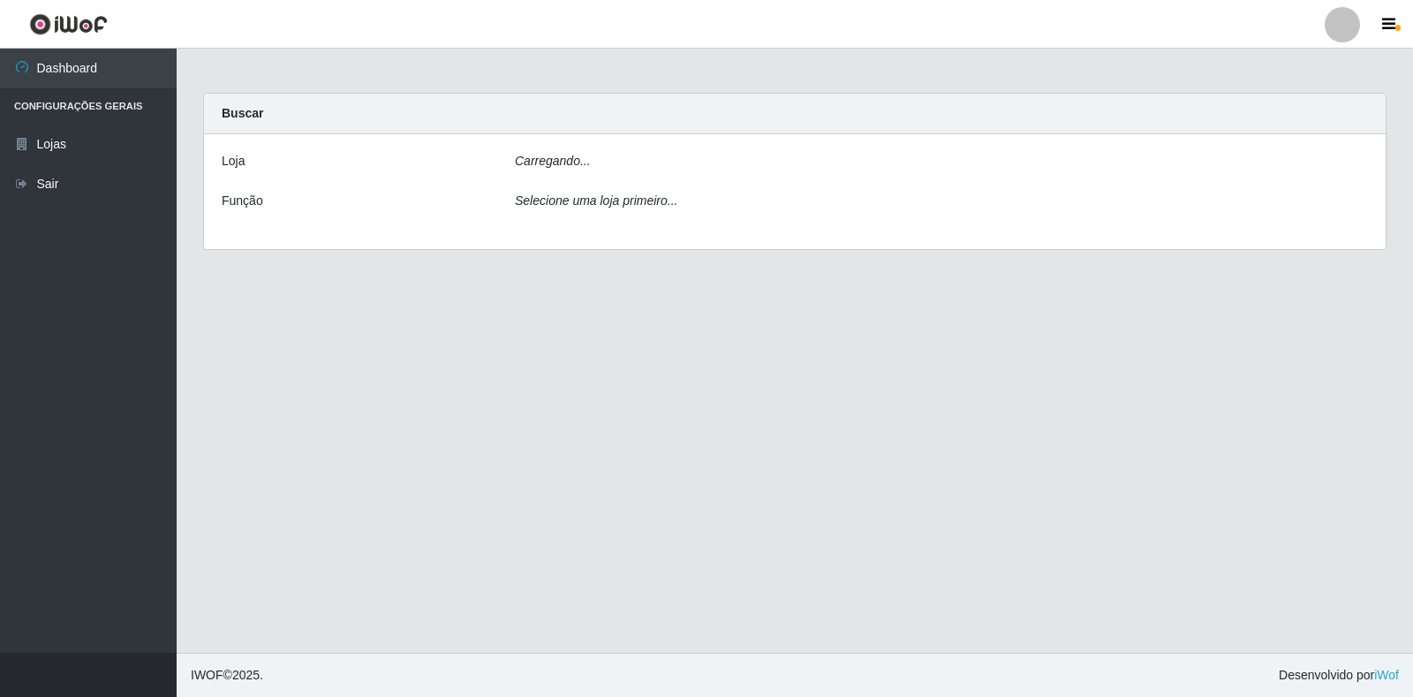 The width and height of the screenshot is (1413, 697). I want to click on span: IWOF, so click(207, 675).